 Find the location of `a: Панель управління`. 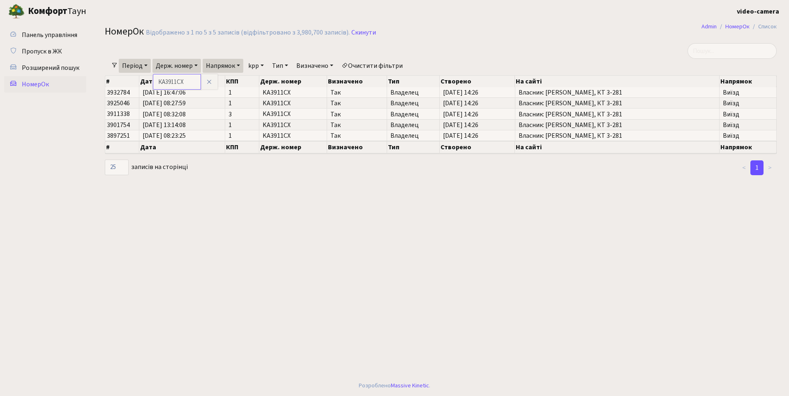

a: Панель управління is located at coordinates (45, 35).